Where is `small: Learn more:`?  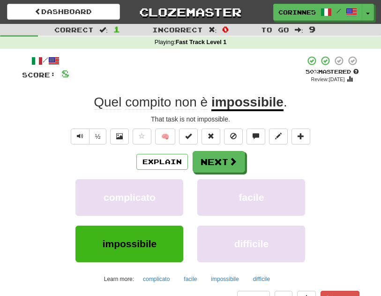
small: Learn more: is located at coordinates (119, 279).